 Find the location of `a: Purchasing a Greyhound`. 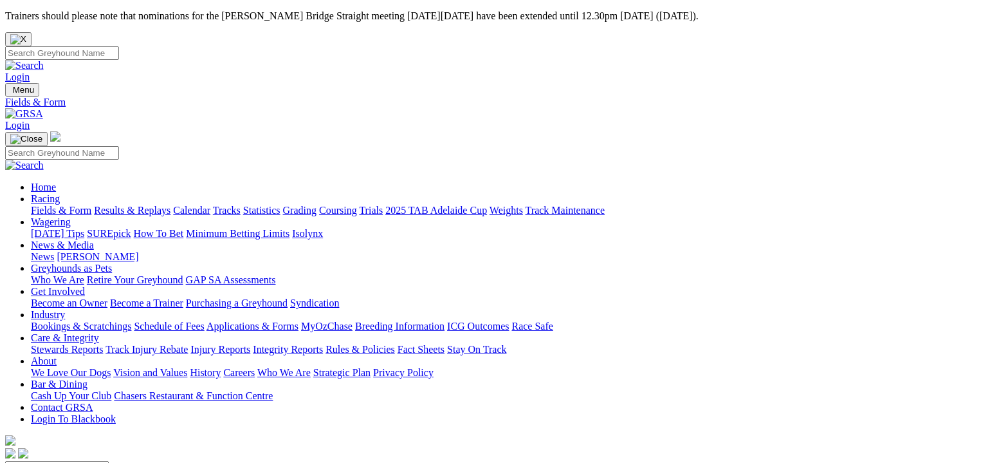

a: Purchasing a Greyhound is located at coordinates (237, 302).